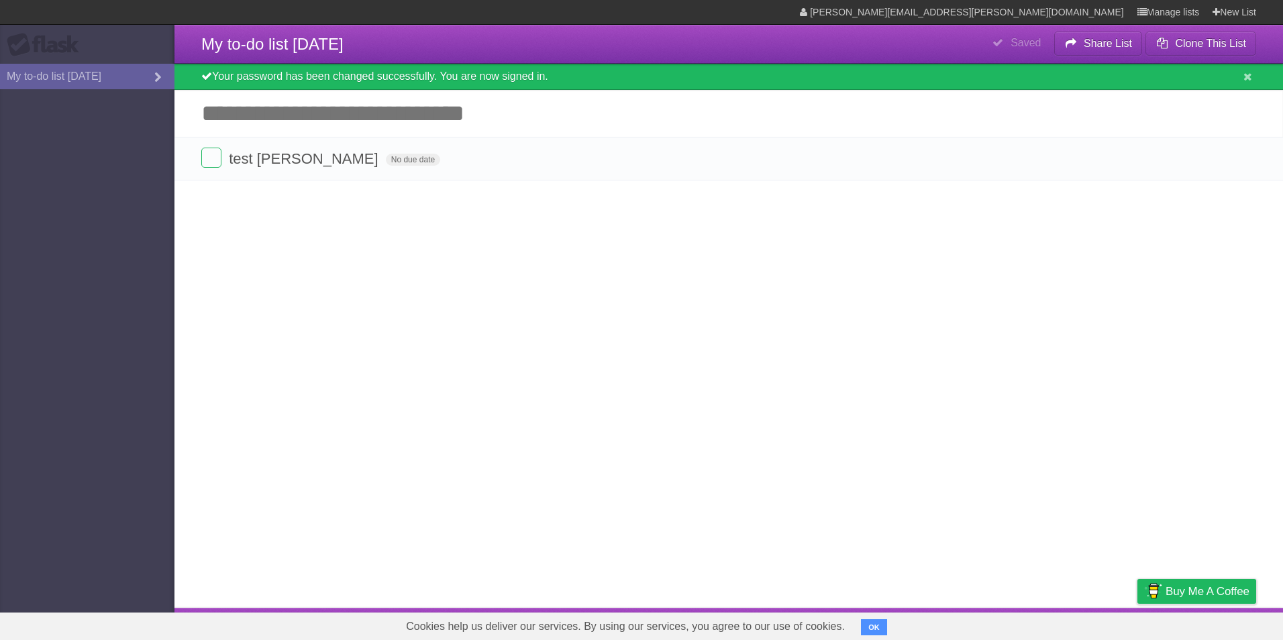 Image resolution: width=1283 pixels, height=640 pixels. Describe the element at coordinates (973, 624) in the screenshot. I see `a: About` at that location.